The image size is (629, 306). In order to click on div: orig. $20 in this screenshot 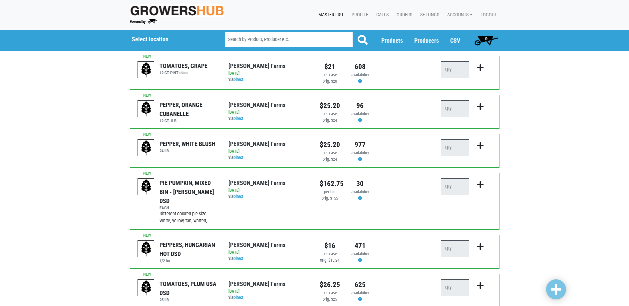, I will do `click(330, 81)`.